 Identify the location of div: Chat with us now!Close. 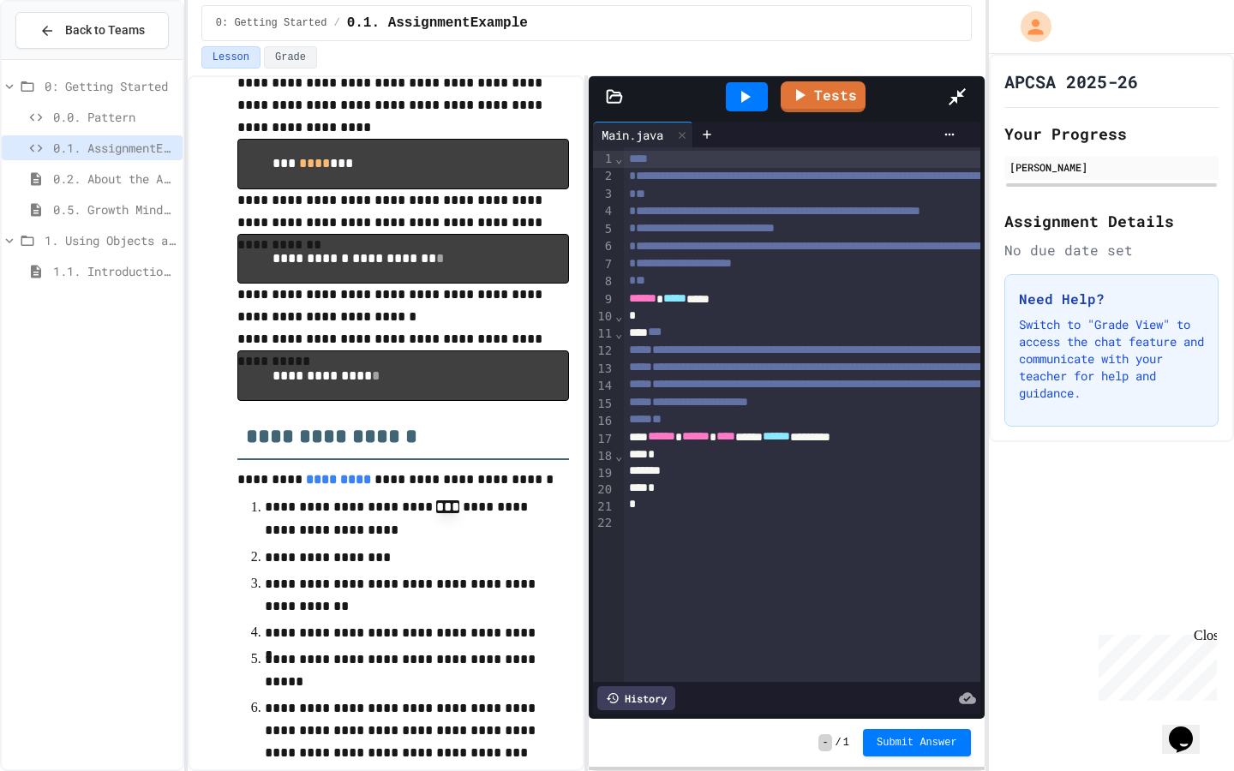
(63, 57).